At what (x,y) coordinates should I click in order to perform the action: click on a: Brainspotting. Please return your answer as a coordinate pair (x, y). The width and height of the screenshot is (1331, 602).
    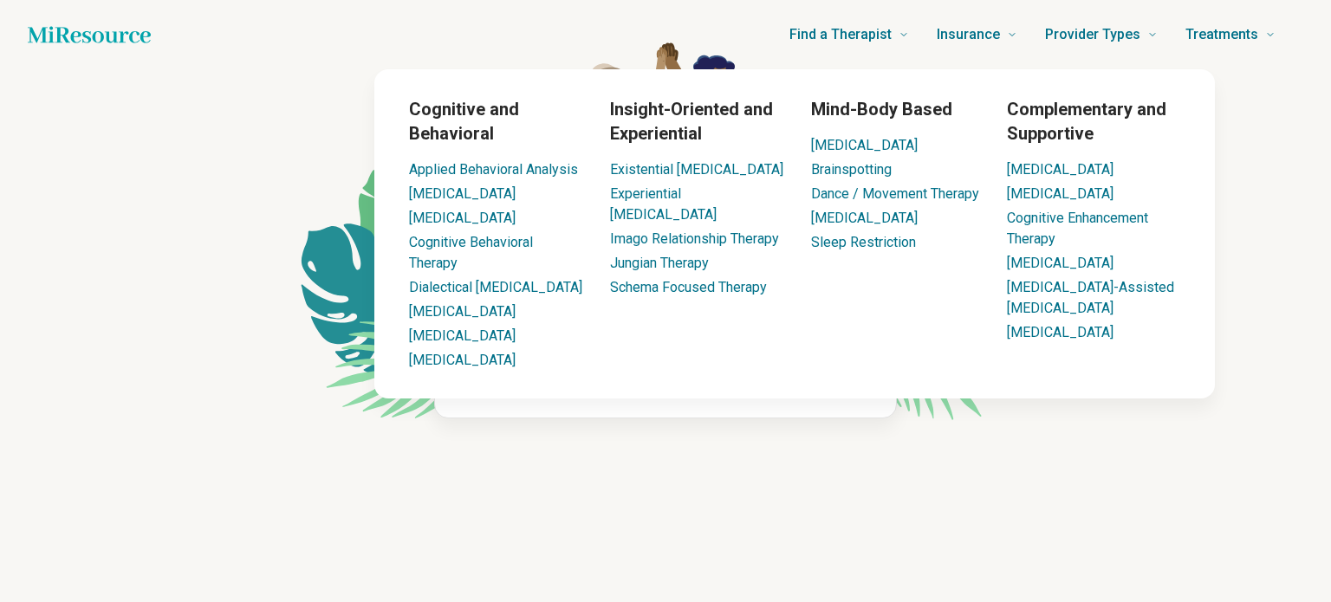
    Looking at the image, I should click on (851, 169).